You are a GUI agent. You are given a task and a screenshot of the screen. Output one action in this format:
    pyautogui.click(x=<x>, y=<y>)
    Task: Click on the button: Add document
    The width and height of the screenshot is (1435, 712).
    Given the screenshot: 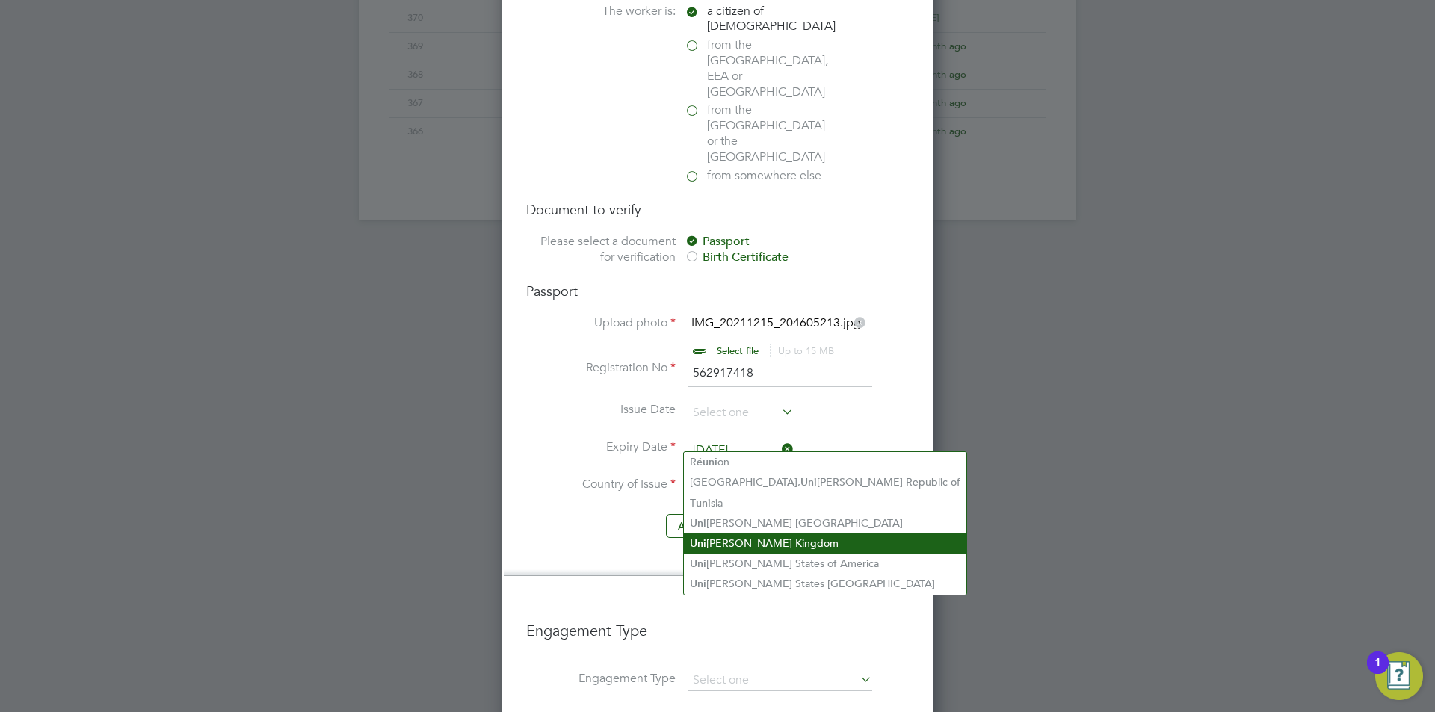 What is the action you would take?
    pyautogui.click(x=714, y=526)
    